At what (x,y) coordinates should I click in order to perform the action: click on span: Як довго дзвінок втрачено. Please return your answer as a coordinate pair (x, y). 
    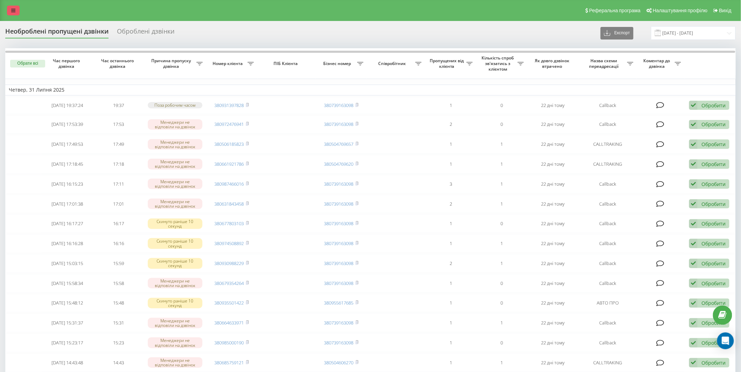
    Looking at the image, I should click on (553, 63).